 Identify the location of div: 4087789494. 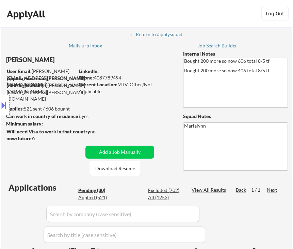
(126, 78).